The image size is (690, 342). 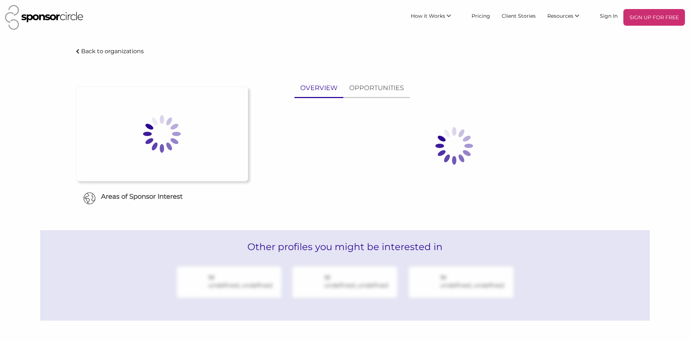 I want to click on span: How it Works, so click(x=428, y=16).